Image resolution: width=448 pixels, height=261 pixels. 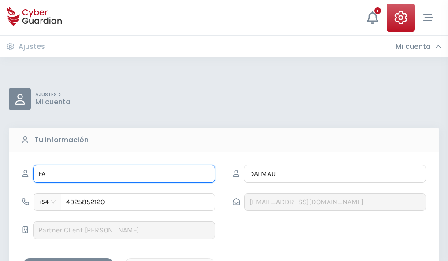 What do you see at coordinates (61, 140) in the screenshot?
I see `b: Tu información` at bounding box center [61, 140].